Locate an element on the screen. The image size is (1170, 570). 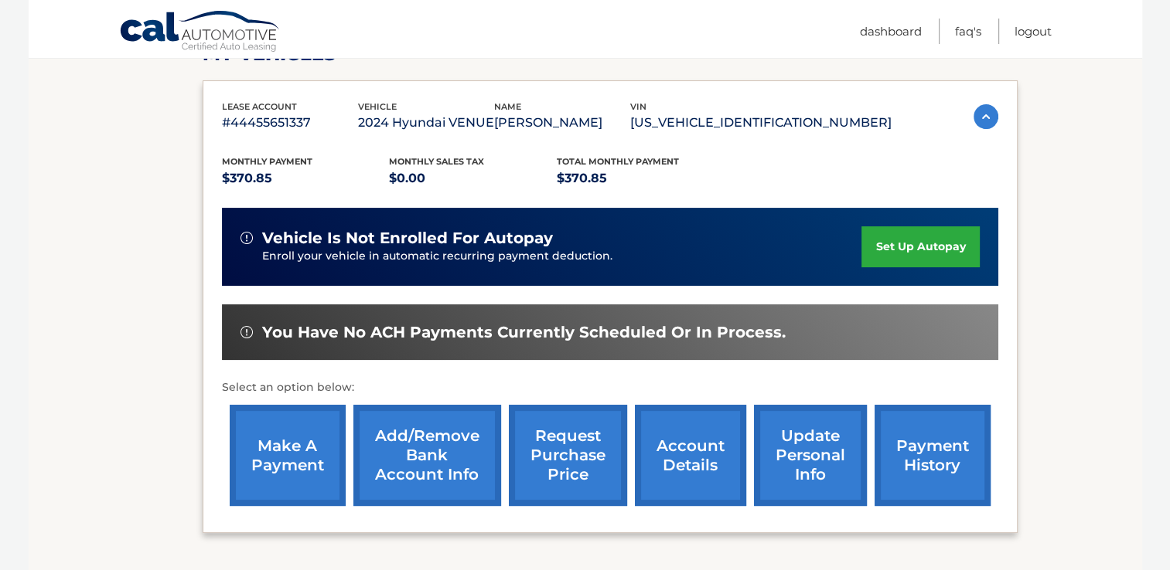
a: account details is located at coordinates (690, 455).